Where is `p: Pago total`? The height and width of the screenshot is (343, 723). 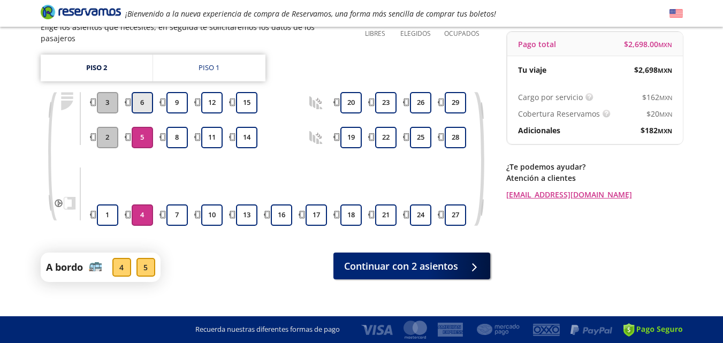 p: Pago total is located at coordinates (537, 44).